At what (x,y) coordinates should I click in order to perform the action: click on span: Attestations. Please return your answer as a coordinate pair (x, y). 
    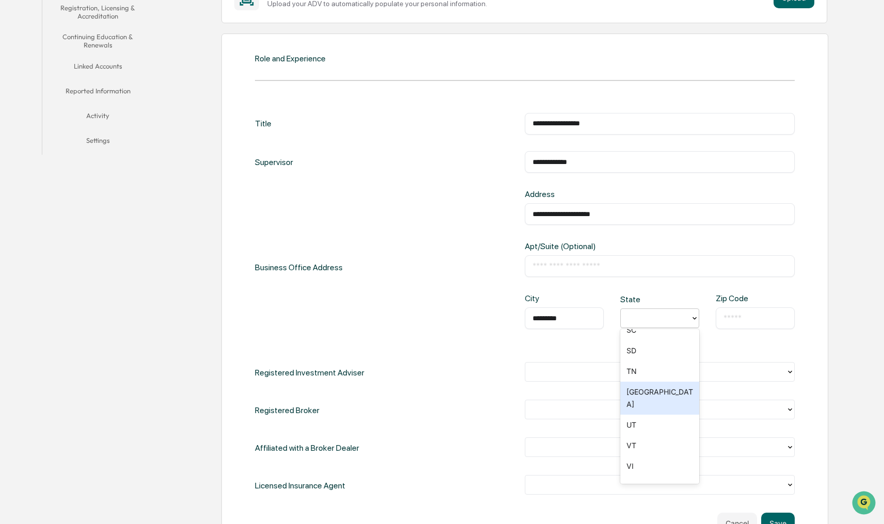
    Looking at the image, I should click on (106, 135).